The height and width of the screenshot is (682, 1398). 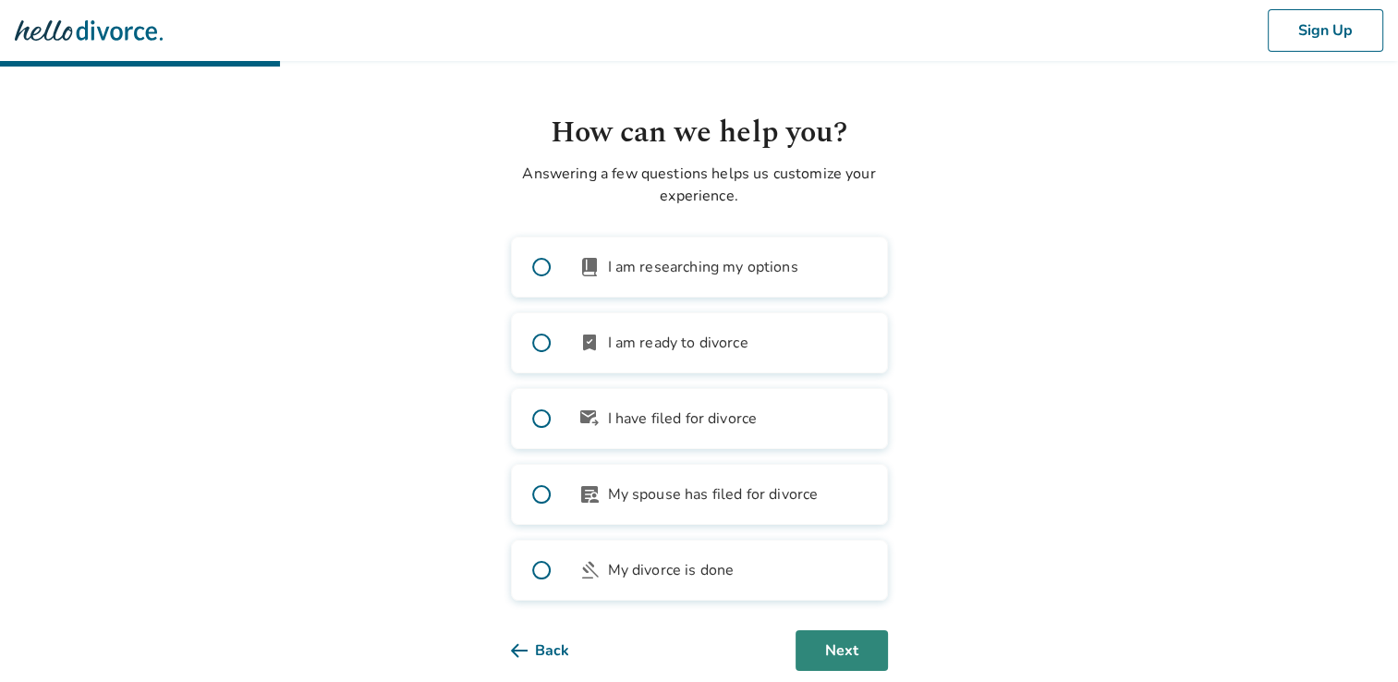 I want to click on h1: How can we help you?, so click(x=700, y=133).